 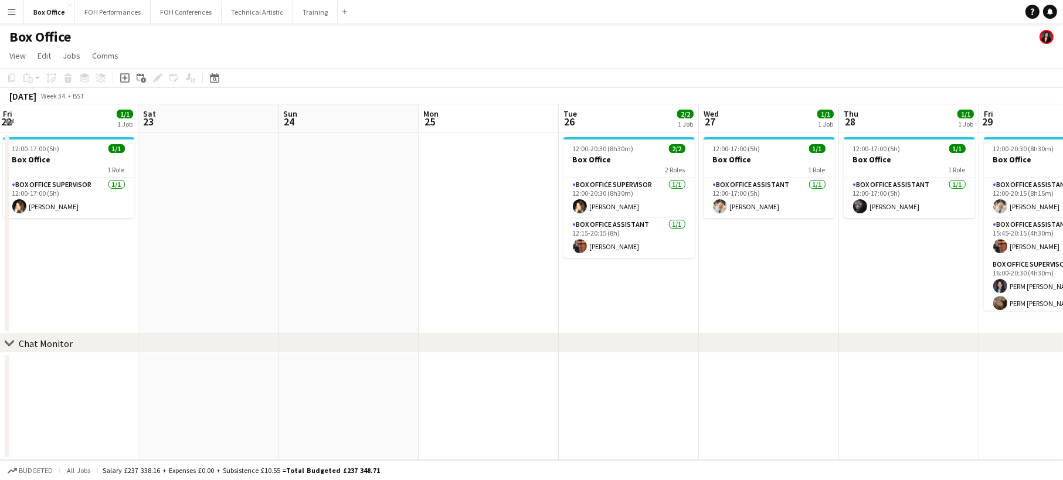 What do you see at coordinates (18, 56) in the screenshot?
I see `a: View` at bounding box center [18, 56].